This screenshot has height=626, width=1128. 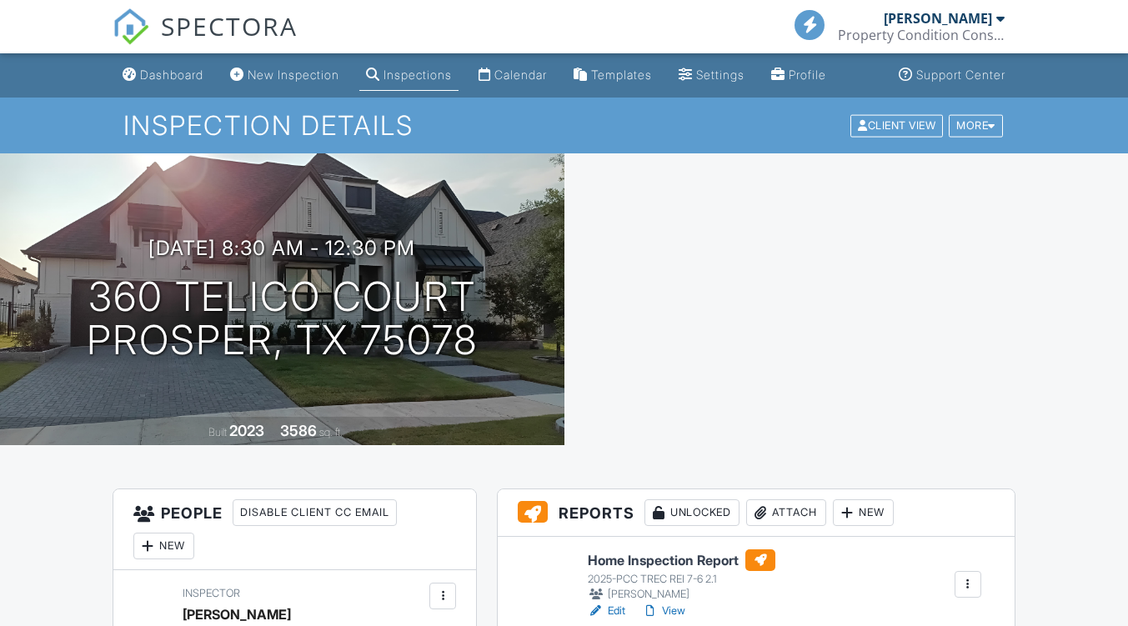 I want to click on div: 3586, so click(x=299, y=430).